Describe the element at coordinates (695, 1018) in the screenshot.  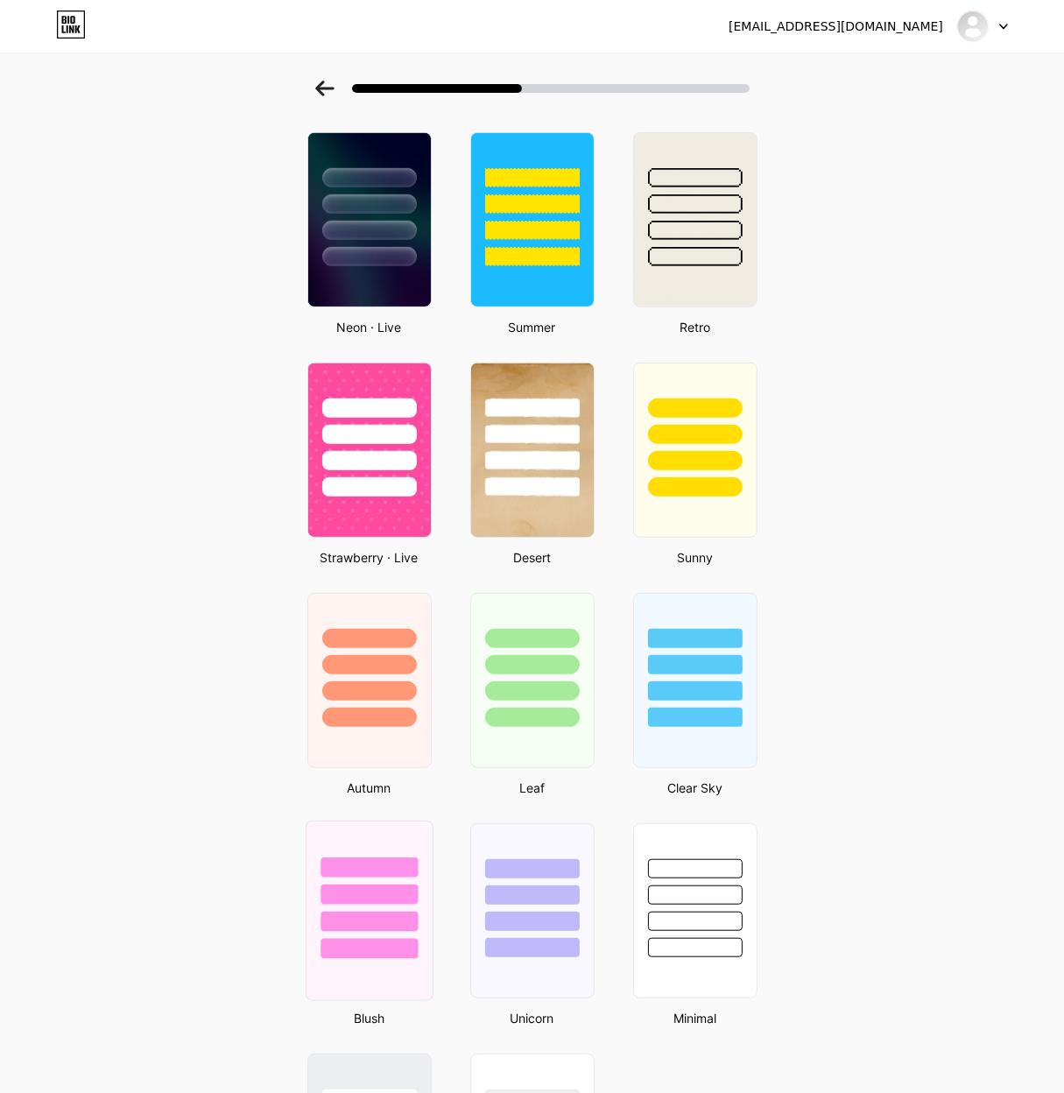
I see `div: Minimal` at that location.